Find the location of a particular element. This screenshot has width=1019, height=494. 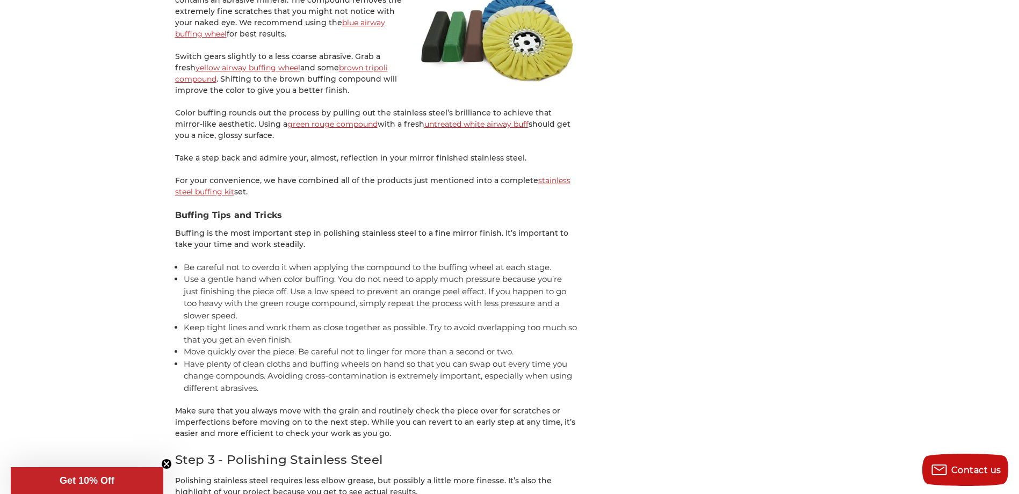

a: brown tripoli compound is located at coordinates (282, 73).